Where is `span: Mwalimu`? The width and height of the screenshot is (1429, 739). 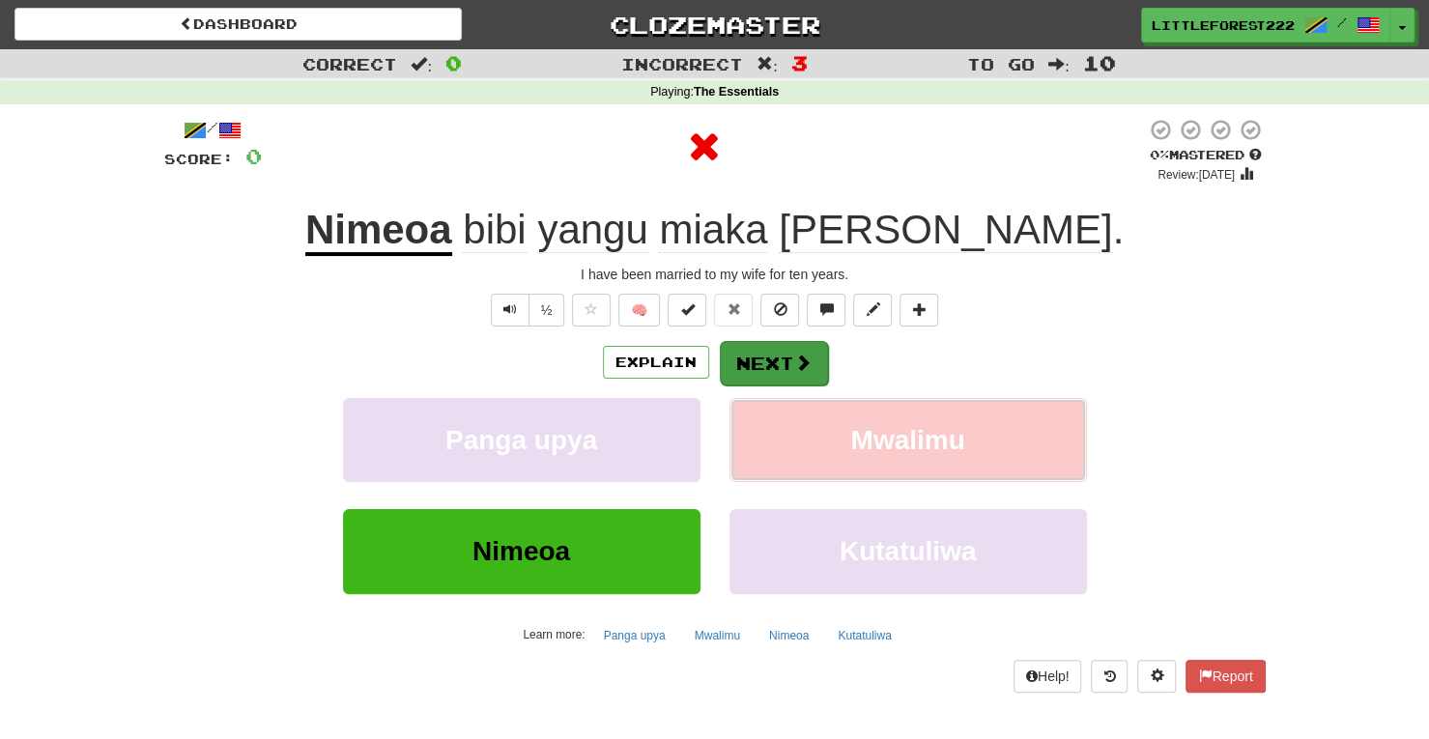 span: Mwalimu is located at coordinates (907, 440).